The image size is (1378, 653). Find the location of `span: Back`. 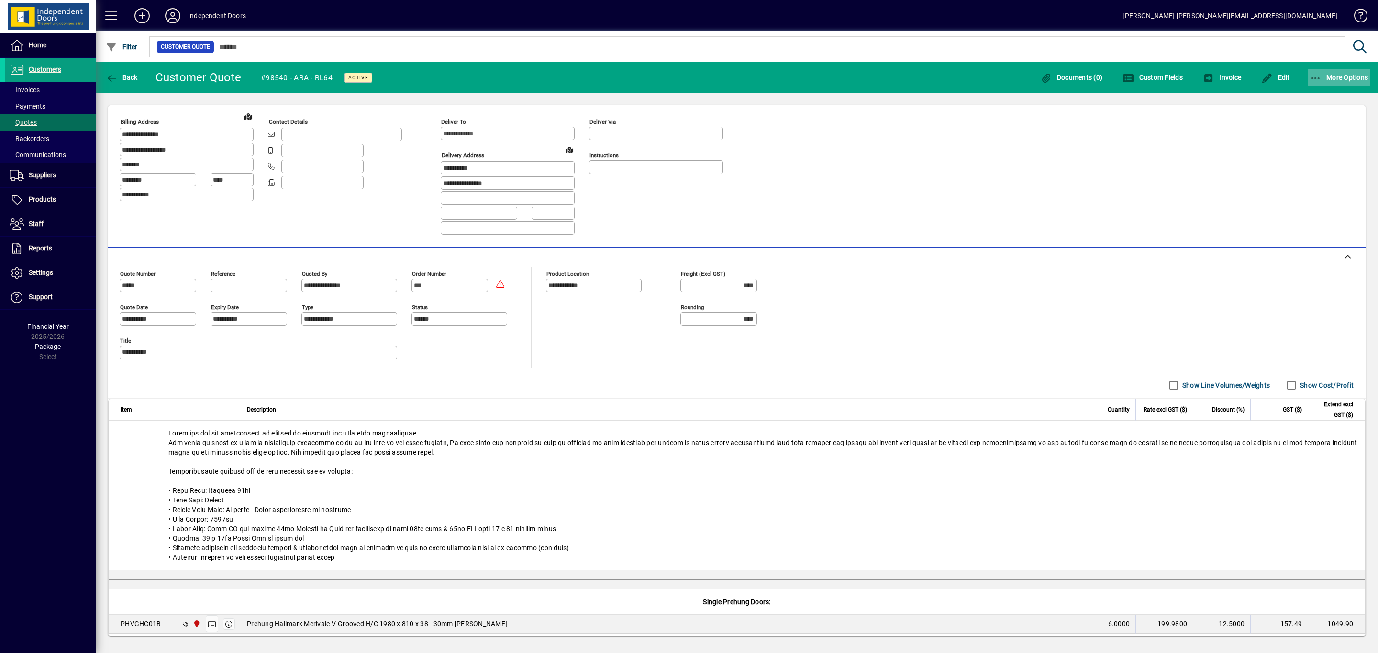

span: Back is located at coordinates (122, 77).